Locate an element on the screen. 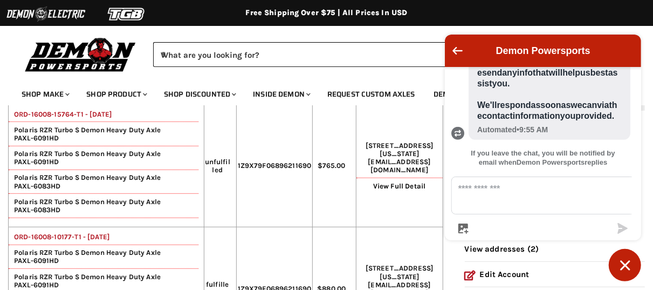 This screenshot has width=653, height=290. td: 1Z9X79F06896211690 is located at coordinates (274, 165).